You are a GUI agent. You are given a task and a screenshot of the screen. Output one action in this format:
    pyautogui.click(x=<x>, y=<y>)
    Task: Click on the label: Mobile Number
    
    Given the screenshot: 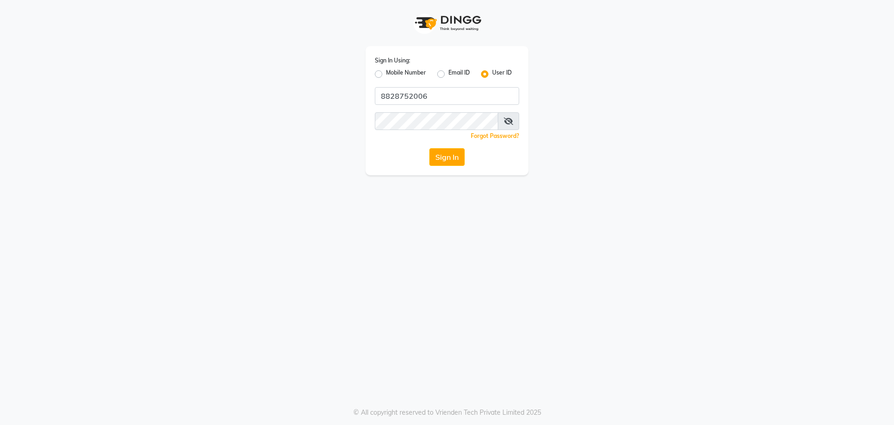 What is the action you would take?
    pyautogui.click(x=406, y=74)
    